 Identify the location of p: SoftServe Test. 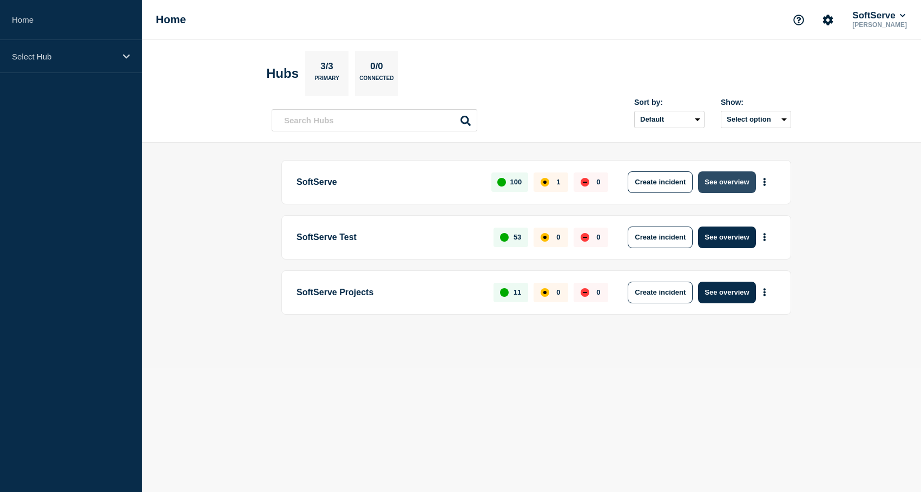
(388, 237).